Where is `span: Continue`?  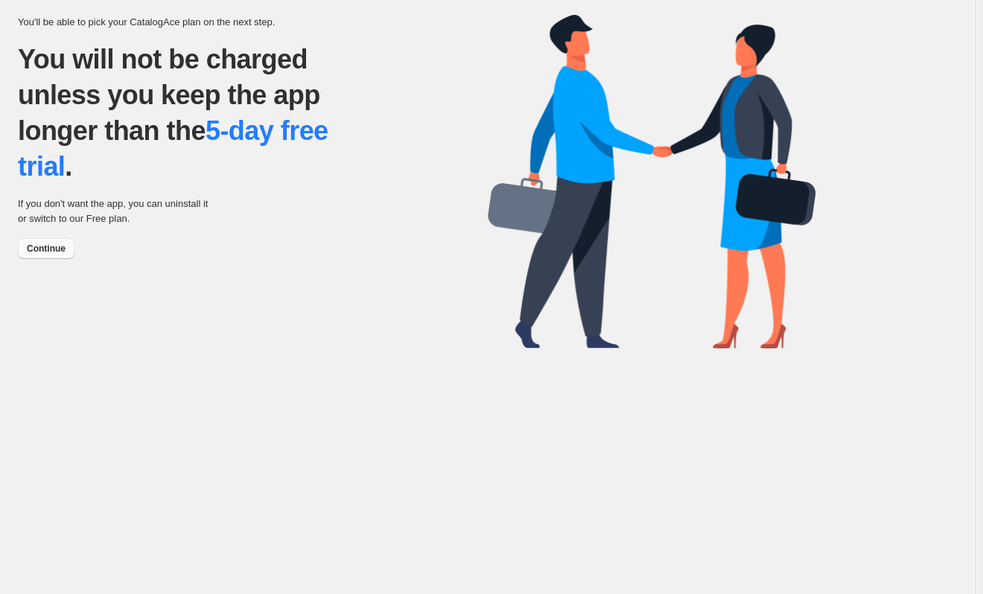
span: Continue is located at coordinates (46, 249).